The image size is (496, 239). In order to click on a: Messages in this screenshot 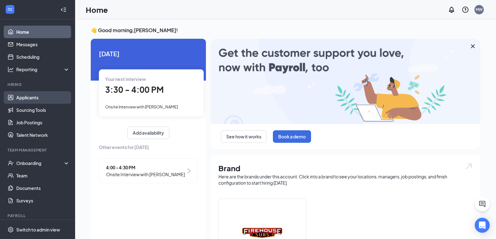, I will do `click(43, 44)`.